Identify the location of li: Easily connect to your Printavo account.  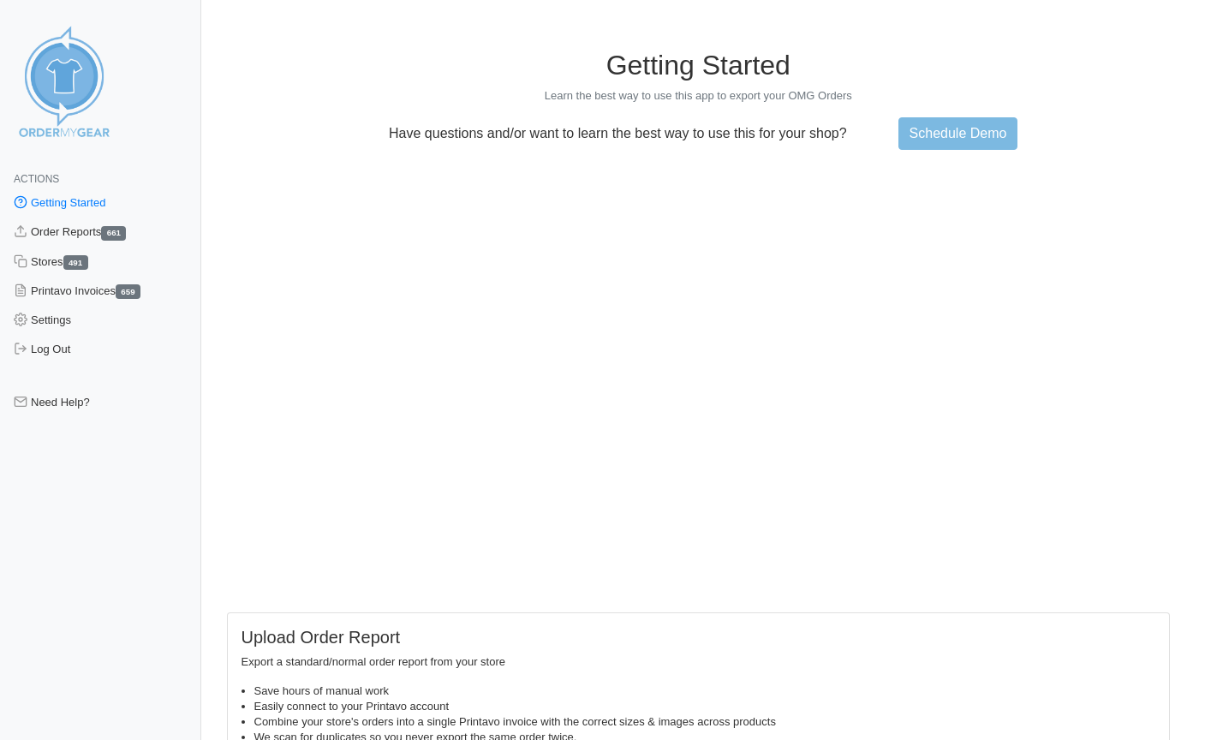
(705, 706).